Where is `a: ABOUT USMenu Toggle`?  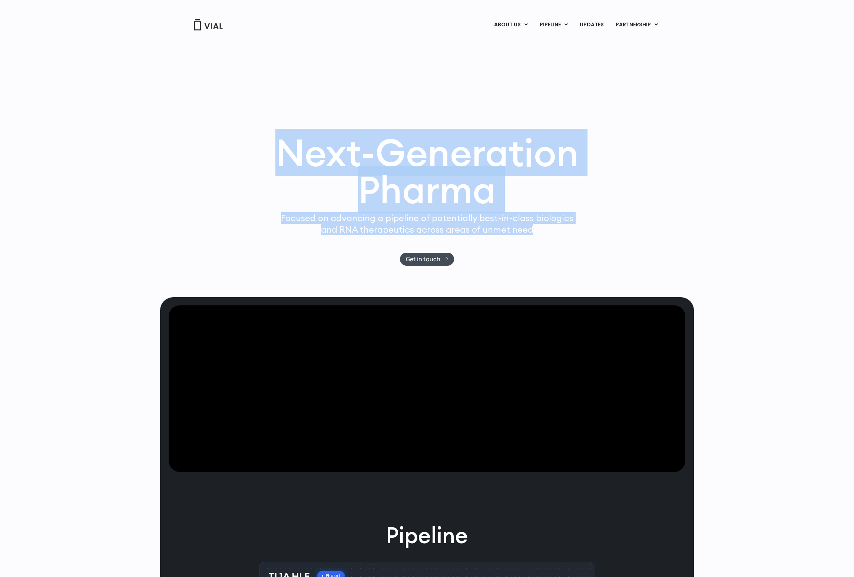
a: ABOUT USMenu Toggle is located at coordinates (511, 25).